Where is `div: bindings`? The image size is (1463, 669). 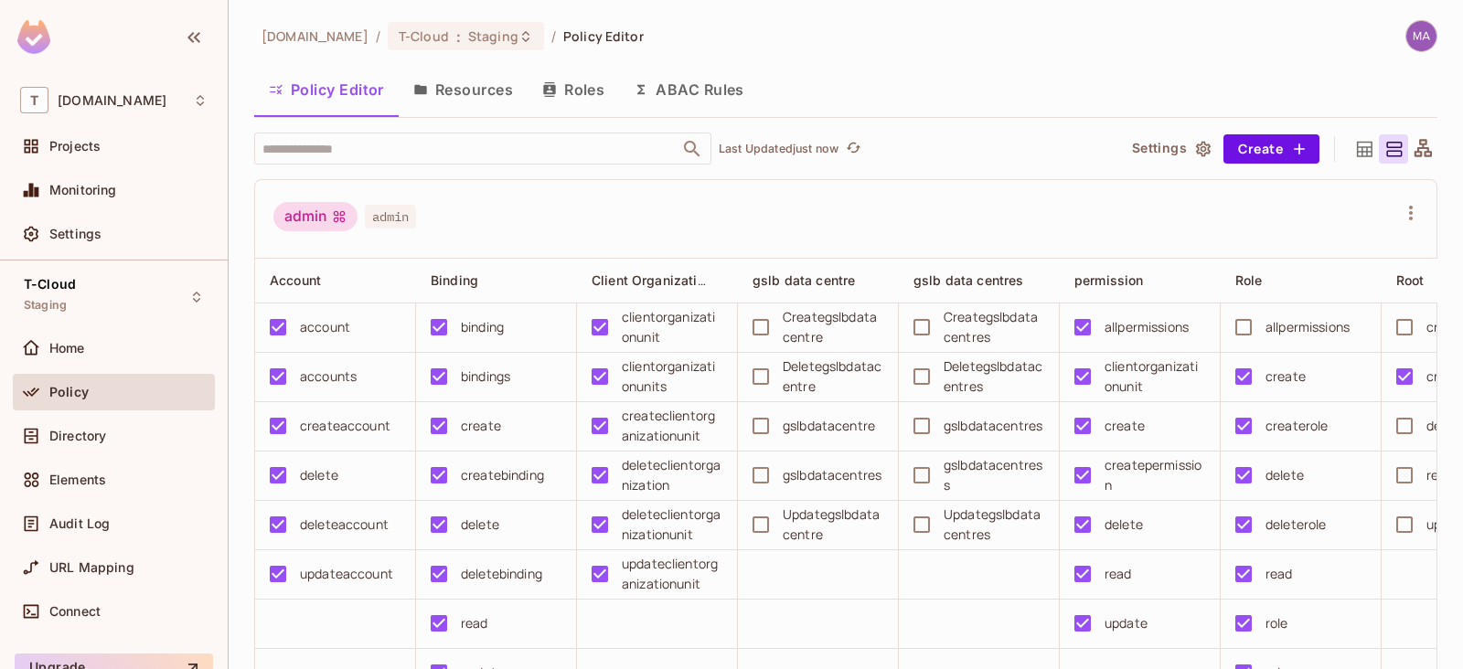 div: bindings is located at coordinates (485, 377).